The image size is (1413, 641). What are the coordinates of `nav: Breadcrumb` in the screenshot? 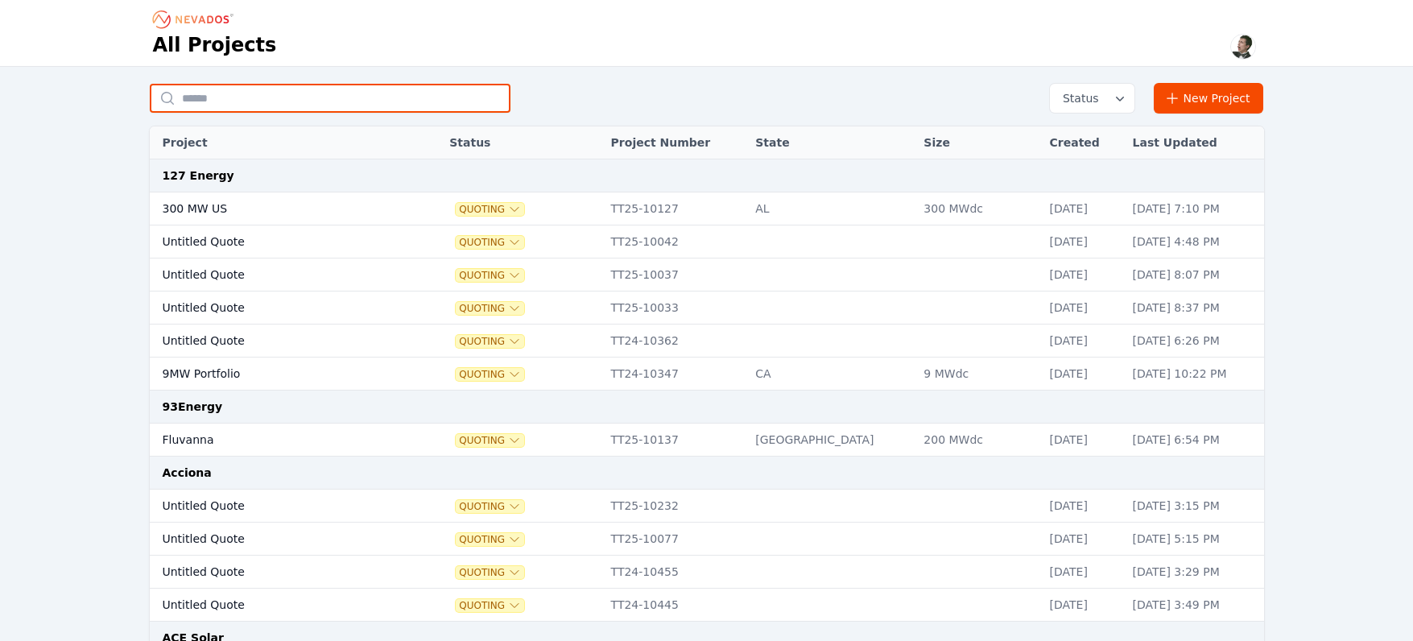 It's located at (196, 19).